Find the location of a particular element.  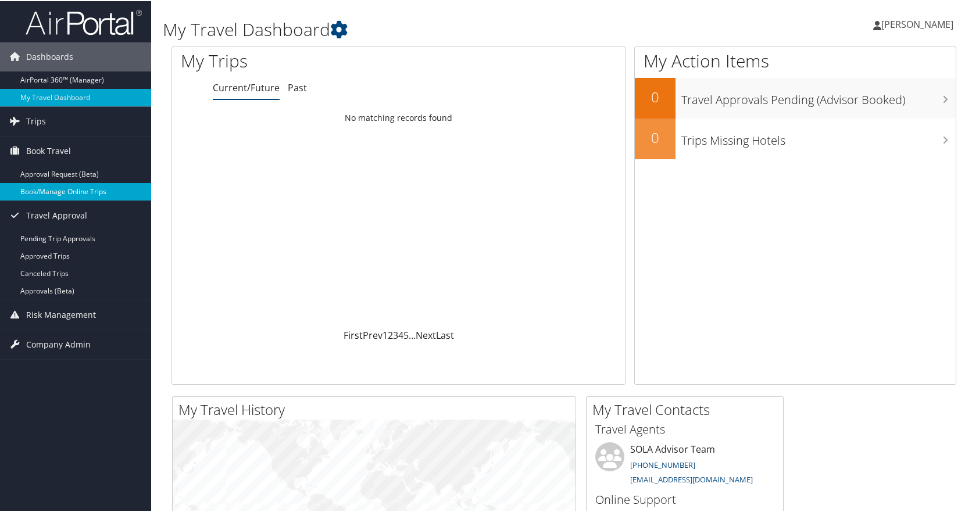

span: Trips is located at coordinates (36, 120).